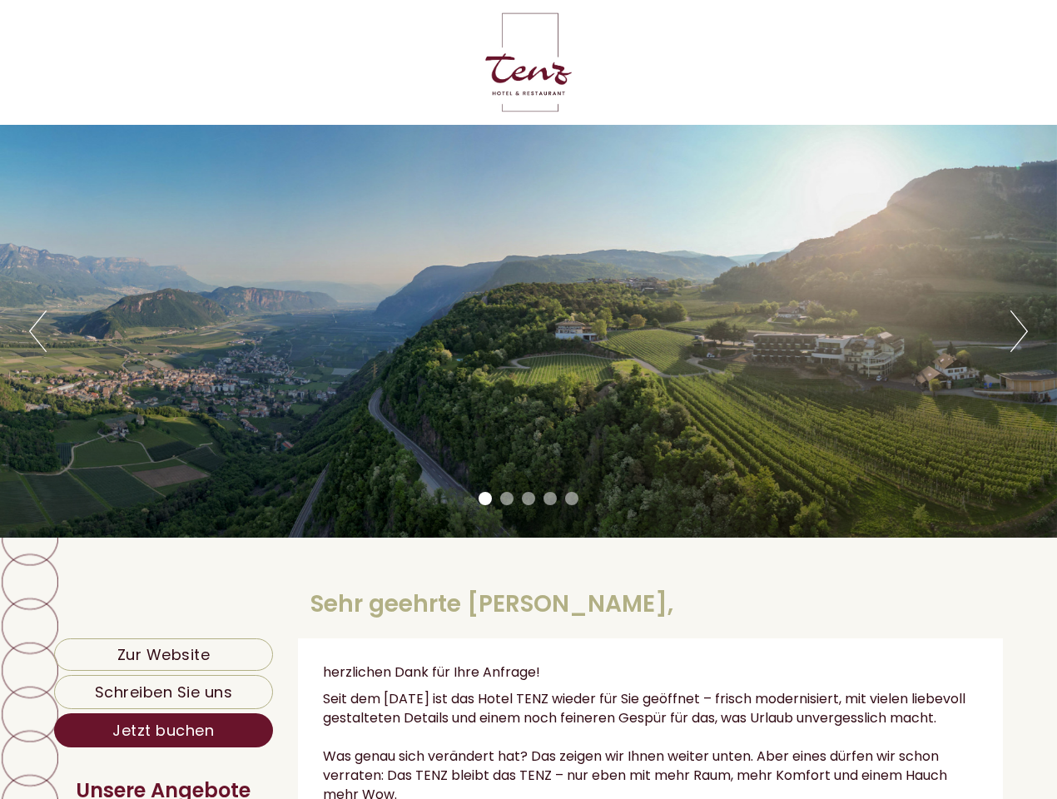 The width and height of the screenshot is (1057, 799). Describe the element at coordinates (163, 655) in the screenshot. I see `a: Zur Website` at that location.